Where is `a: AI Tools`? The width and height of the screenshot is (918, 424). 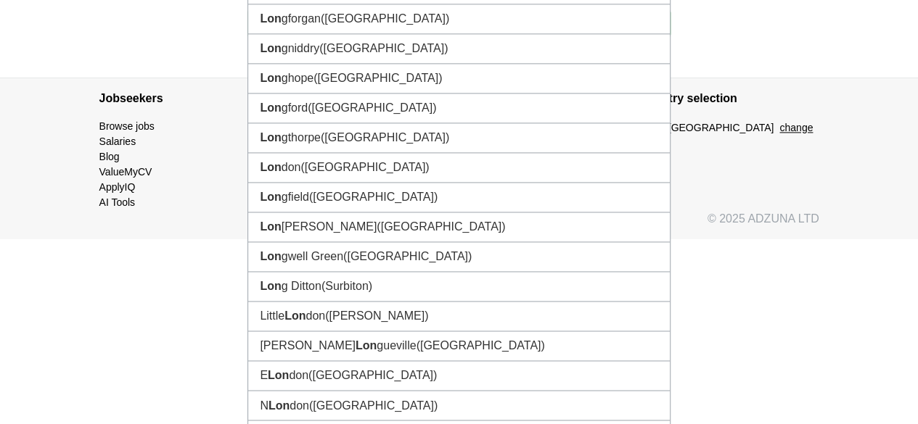 a: AI Tools is located at coordinates (118, 202).